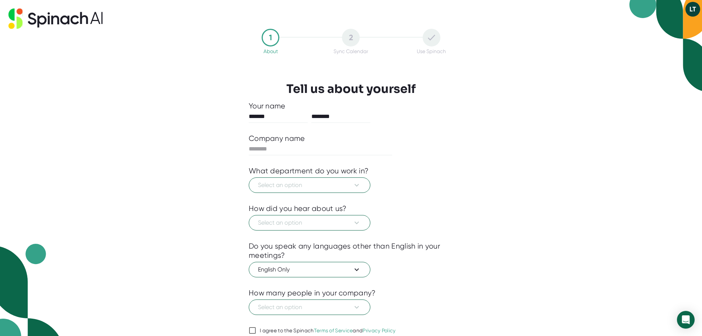  Describe the element at coordinates (298, 208) in the screenshot. I see `div: How did you hear about us?` at that location.